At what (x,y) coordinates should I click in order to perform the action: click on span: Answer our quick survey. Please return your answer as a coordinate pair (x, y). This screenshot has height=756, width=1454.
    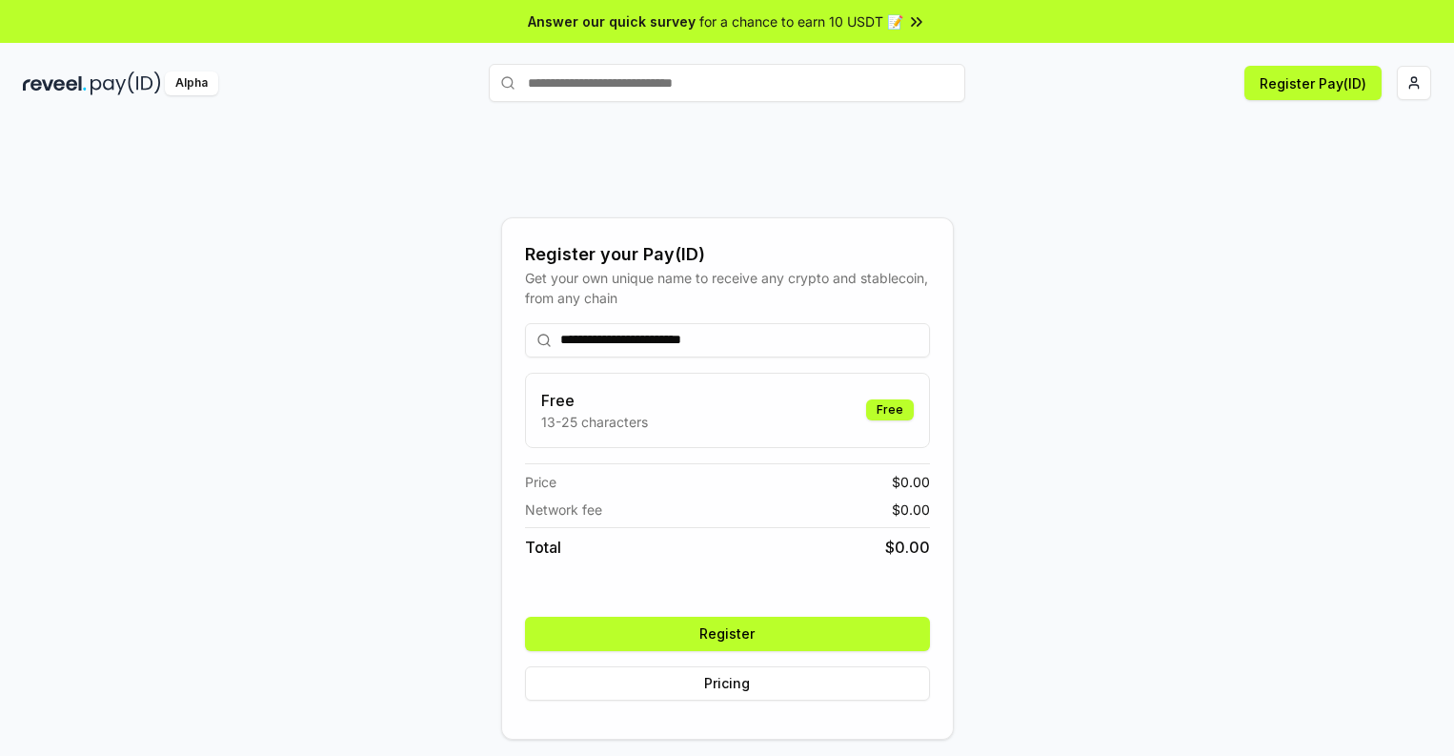
    Looking at the image, I should click on (612, 21).